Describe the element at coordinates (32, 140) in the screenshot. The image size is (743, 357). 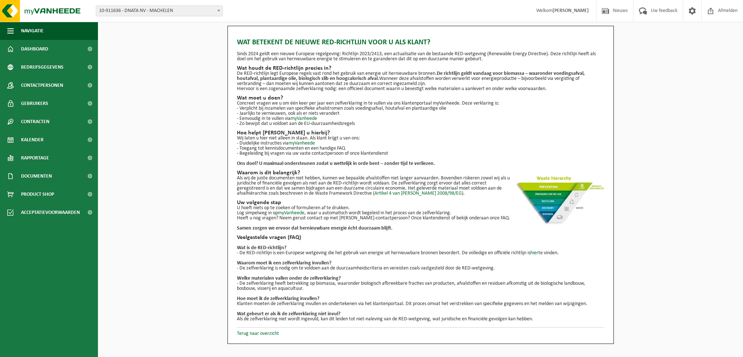
I see `span: Kalender` at that location.